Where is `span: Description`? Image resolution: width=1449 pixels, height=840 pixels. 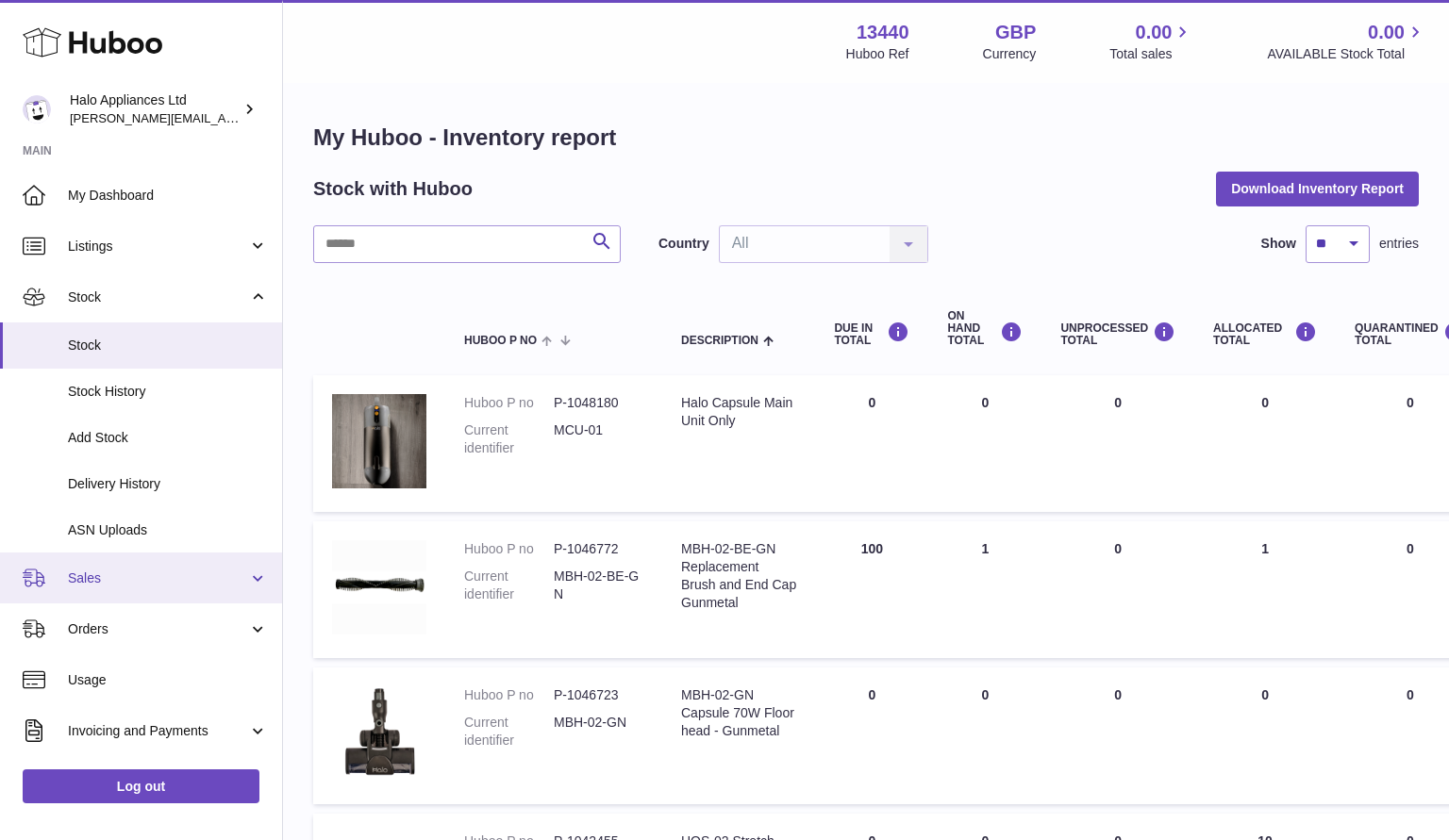
span: Description is located at coordinates (719, 340).